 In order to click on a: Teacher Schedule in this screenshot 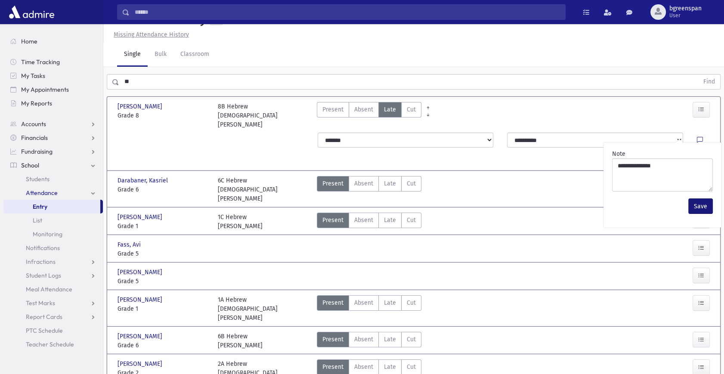, I will do `click(53, 344)`.